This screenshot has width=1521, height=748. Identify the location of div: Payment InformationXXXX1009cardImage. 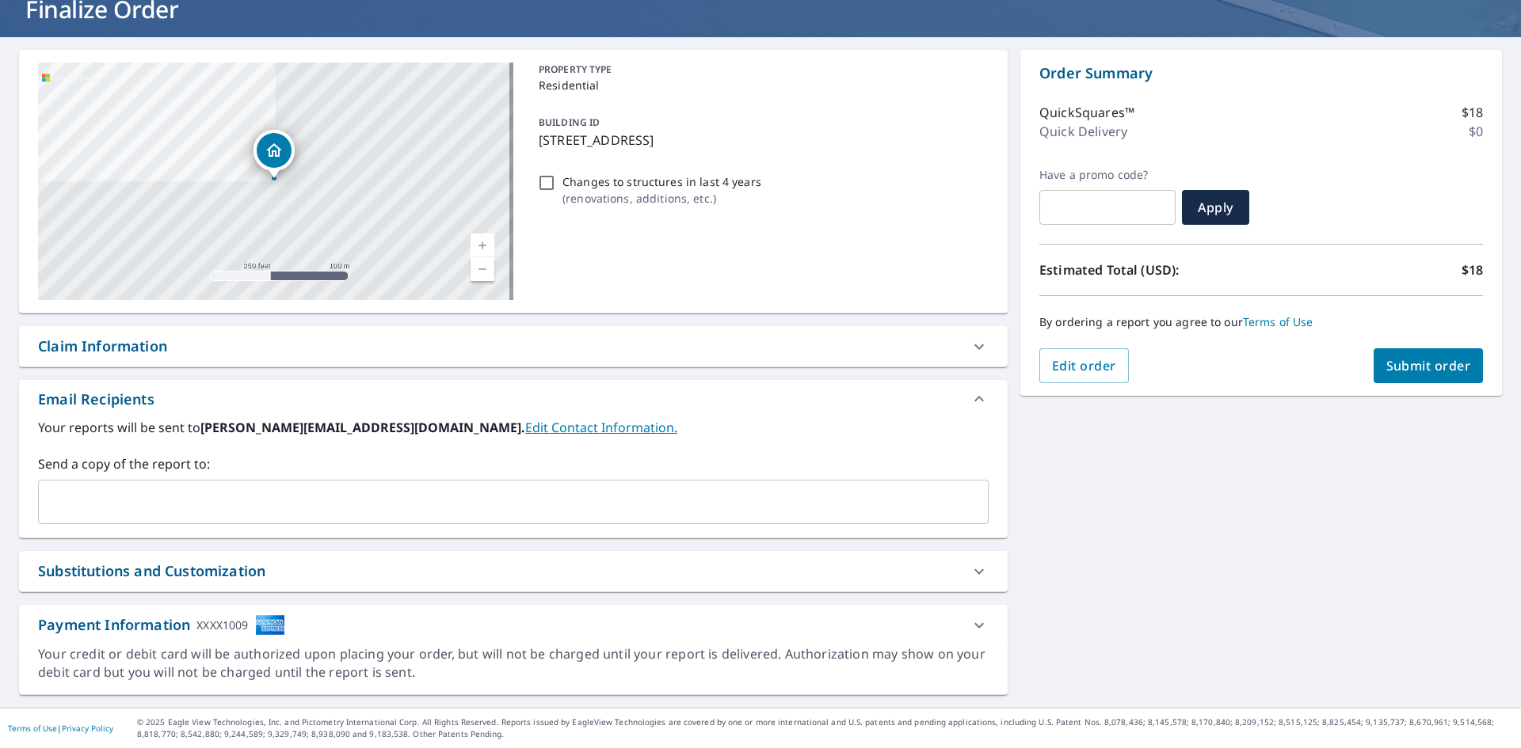
(513, 625).